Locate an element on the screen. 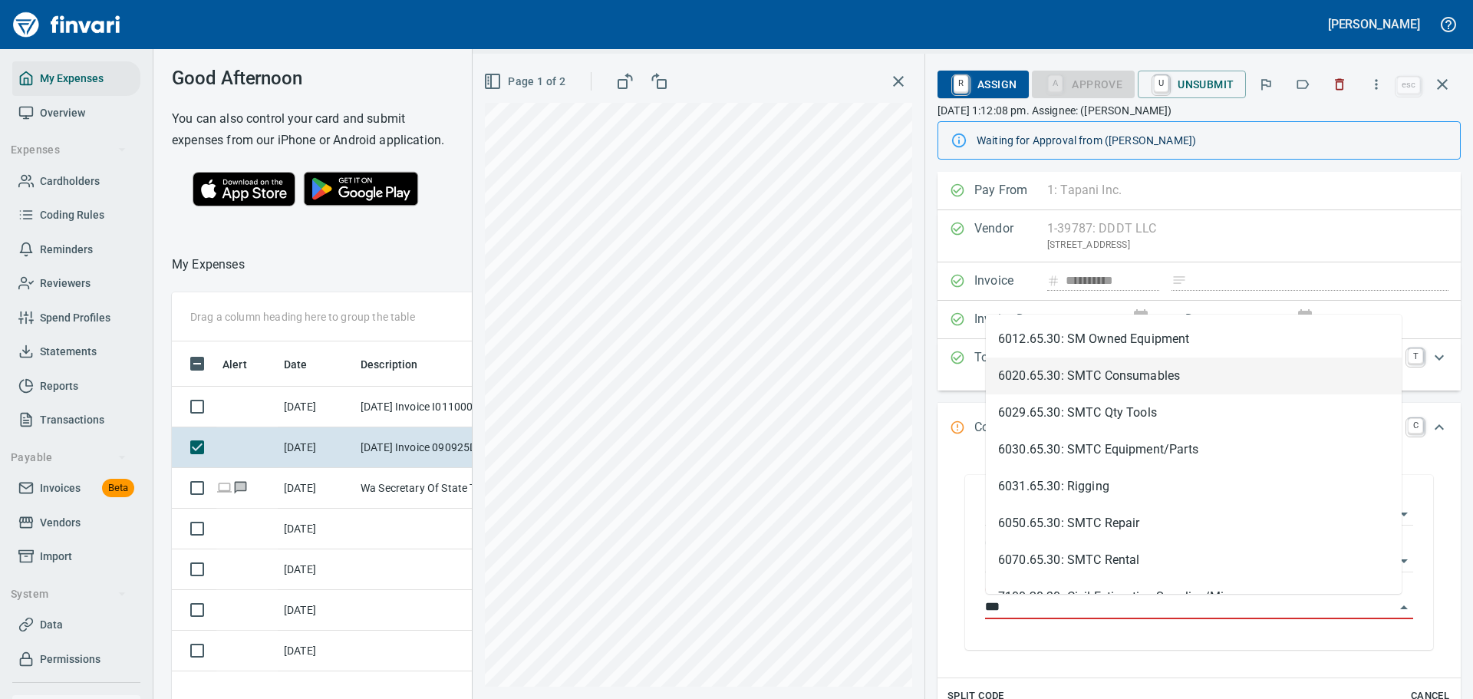 The image size is (1473, 699). span: Vendors is located at coordinates (60, 522).